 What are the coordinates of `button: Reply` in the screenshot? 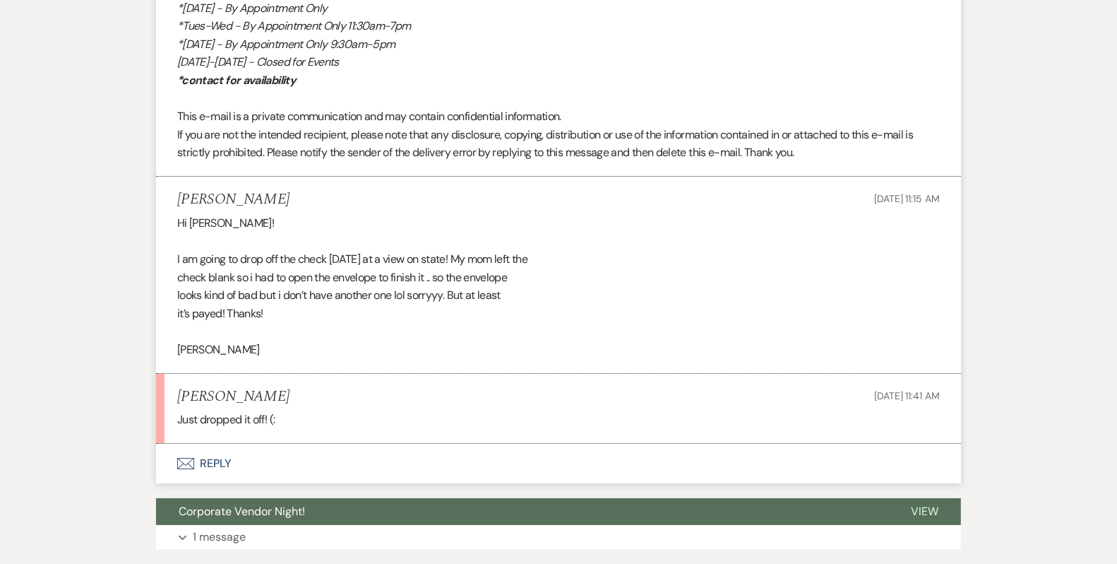 It's located at (559, 463).